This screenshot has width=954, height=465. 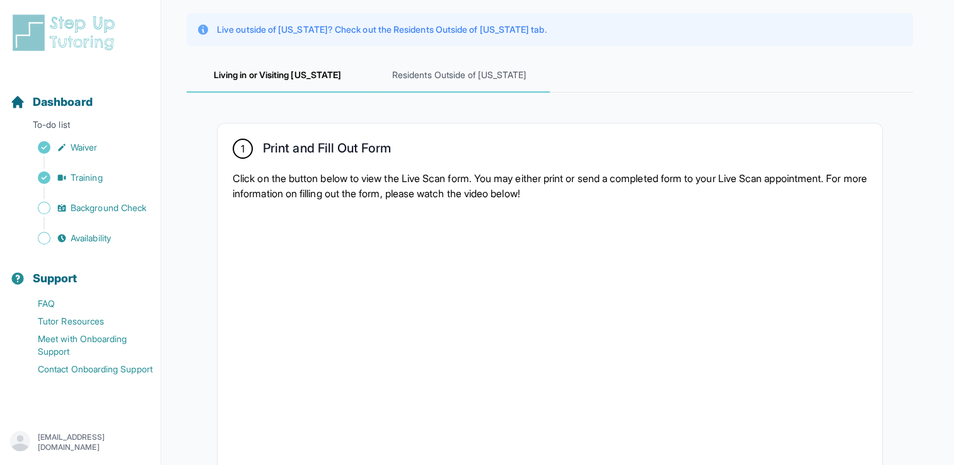 What do you see at coordinates (327, 151) in the screenshot?
I see `h2: Print and Fill Out Form` at bounding box center [327, 151].